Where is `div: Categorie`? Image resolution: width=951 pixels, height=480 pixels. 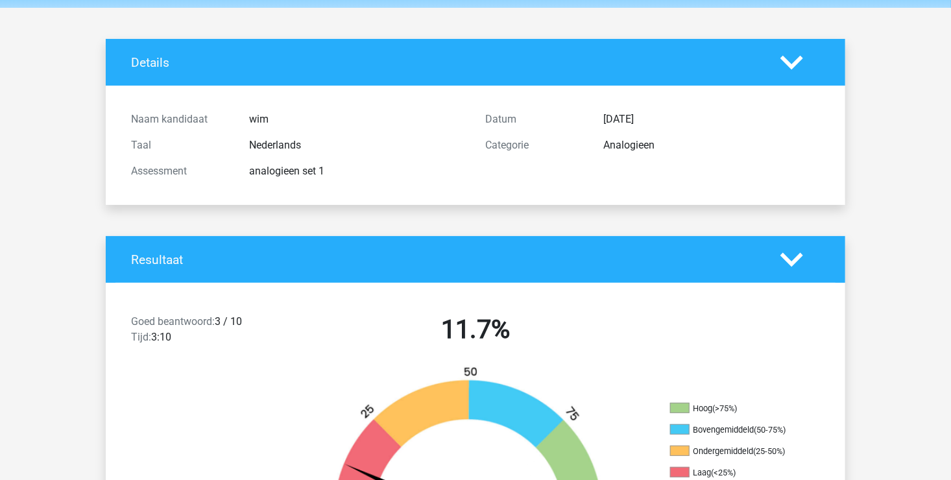
div: Categorie is located at coordinates (535, 145).